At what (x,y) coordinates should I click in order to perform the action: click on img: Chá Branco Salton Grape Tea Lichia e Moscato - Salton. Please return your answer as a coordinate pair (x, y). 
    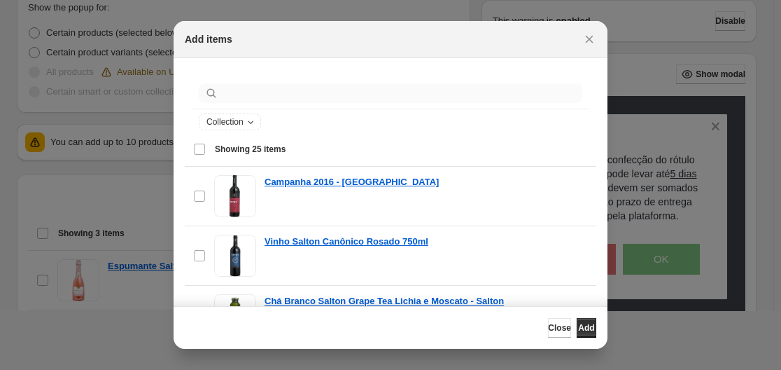
    Looking at the image, I should click on (235, 315).